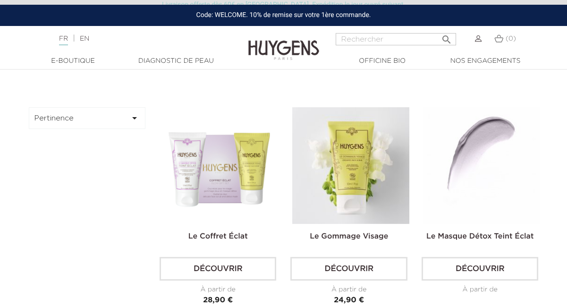 Image resolution: width=567 pixels, height=307 pixels. What do you see at coordinates (511, 39) in the screenshot?
I see `span: (0)` at bounding box center [511, 39].